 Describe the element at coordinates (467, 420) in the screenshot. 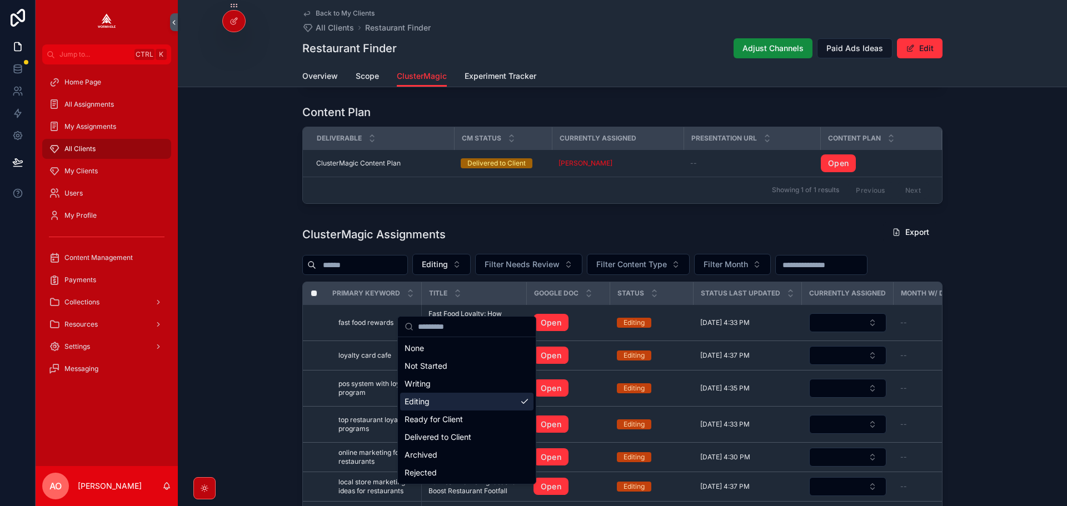

I see `div: Ready for Client` at that location.